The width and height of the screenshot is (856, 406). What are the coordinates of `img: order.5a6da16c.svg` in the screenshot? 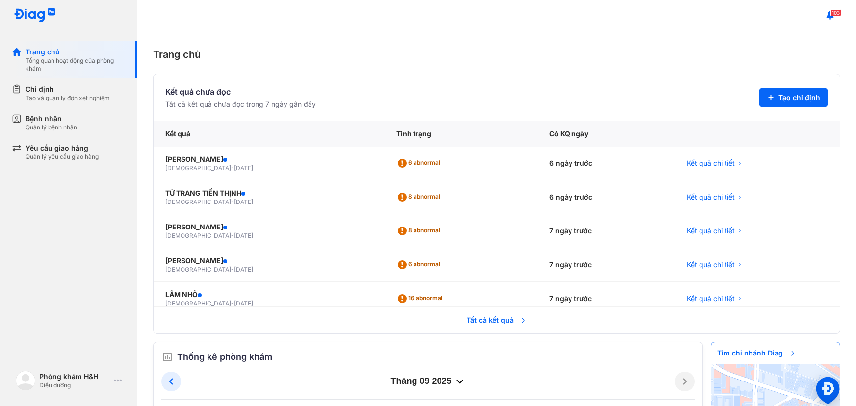 It's located at (167, 357).